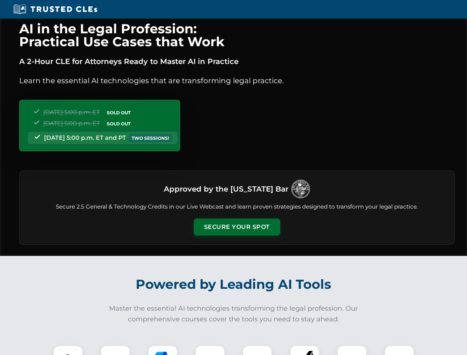 This screenshot has height=355, width=467. I want to click on p: Secure 2.5 General & Technology Credits in our Live Webcast and learn proven strategies designed ..., so click(237, 207).